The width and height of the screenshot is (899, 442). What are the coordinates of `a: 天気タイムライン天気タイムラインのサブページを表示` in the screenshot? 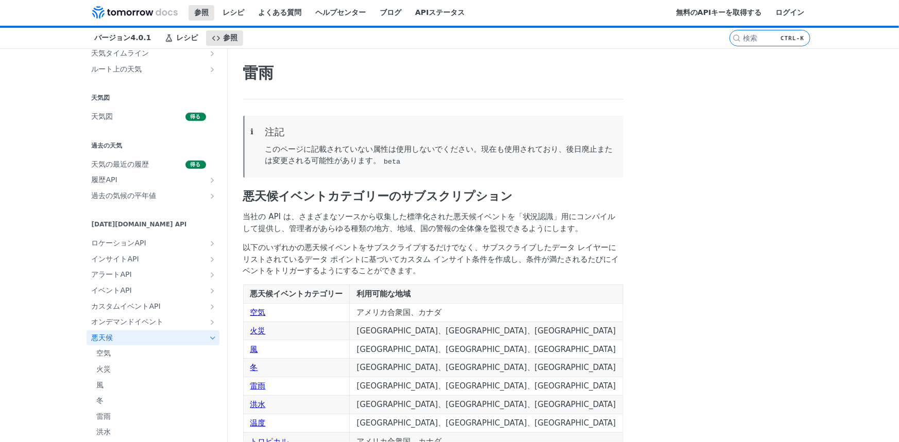 It's located at (153, 54).